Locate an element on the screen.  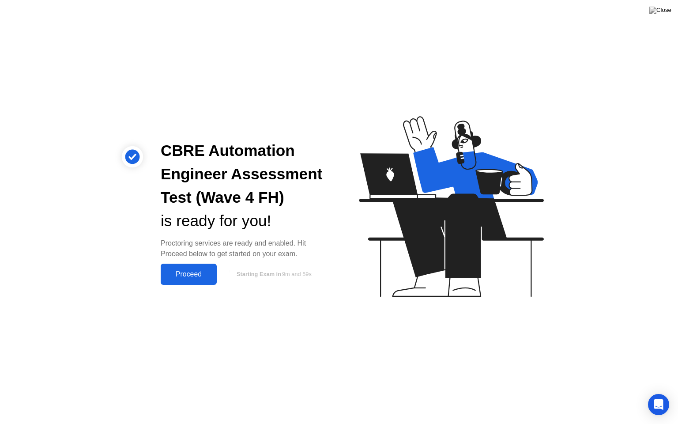
img: Close is located at coordinates (660, 10).